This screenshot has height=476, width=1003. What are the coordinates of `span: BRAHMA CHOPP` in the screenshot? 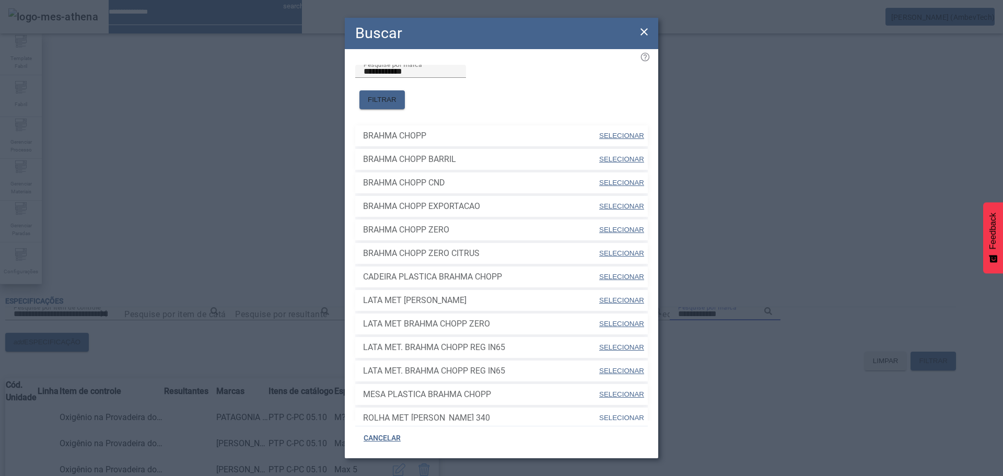 It's located at (481, 136).